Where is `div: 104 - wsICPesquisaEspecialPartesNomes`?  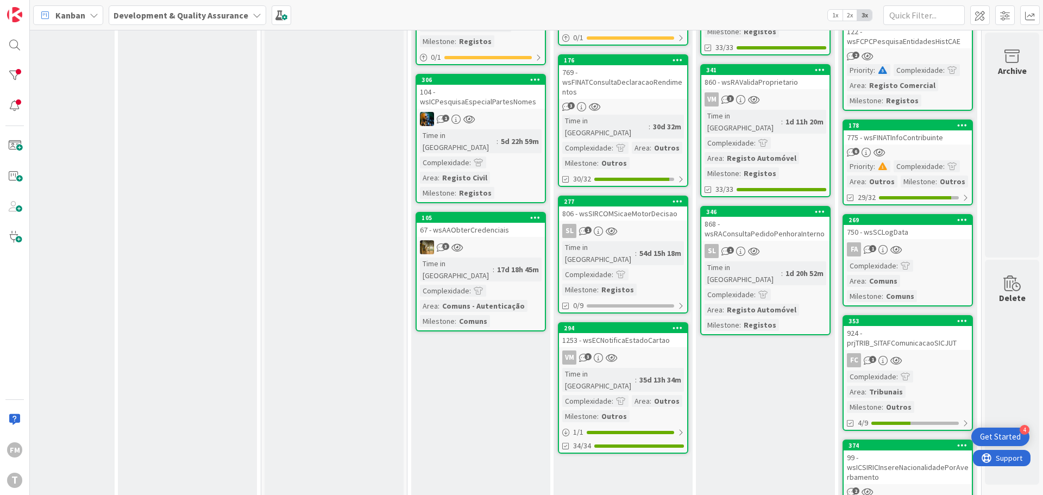 div: 104 - wsICPesquisaEspecialPartesNomes is located at coordinates (481, 97).